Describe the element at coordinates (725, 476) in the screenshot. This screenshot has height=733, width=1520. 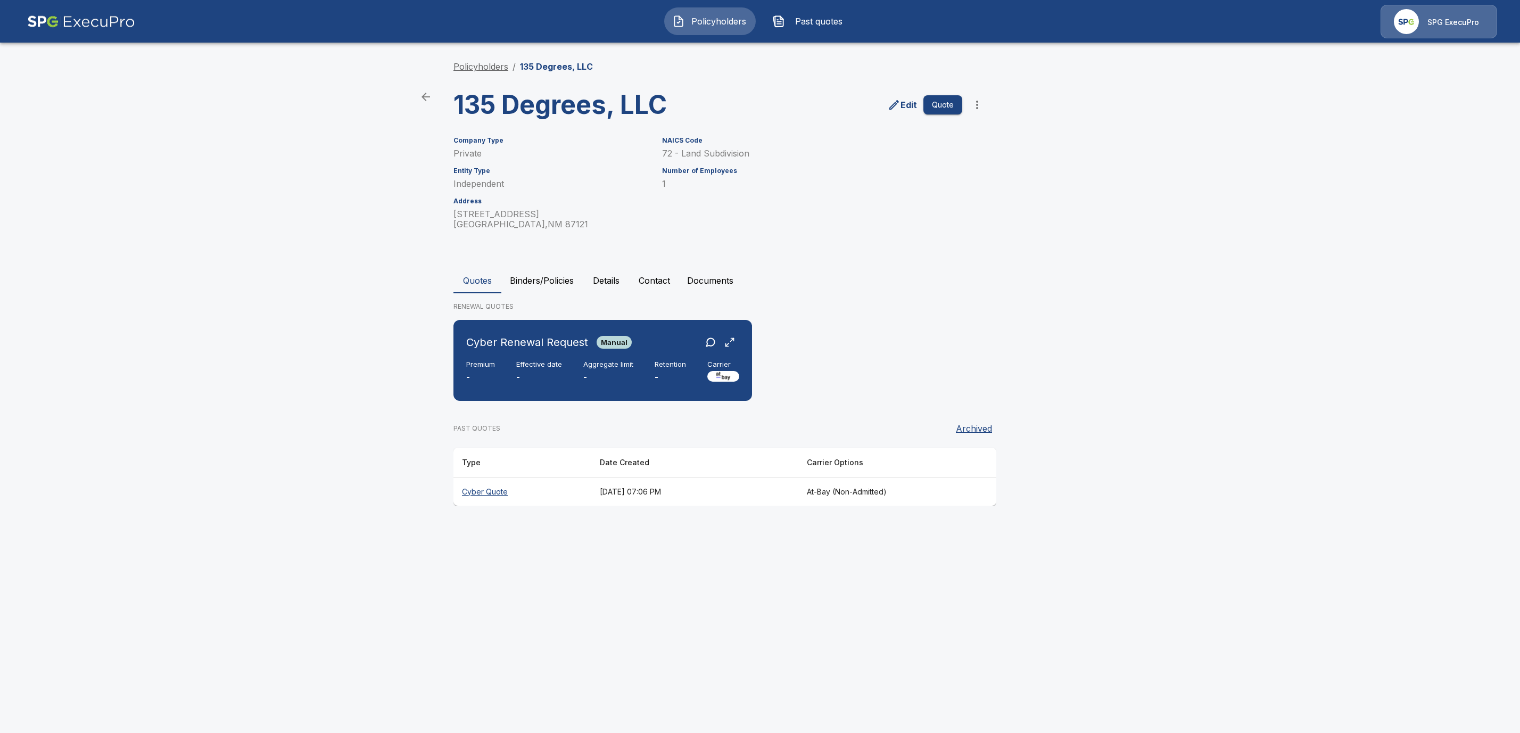
I see `table: responsive table` at that location.